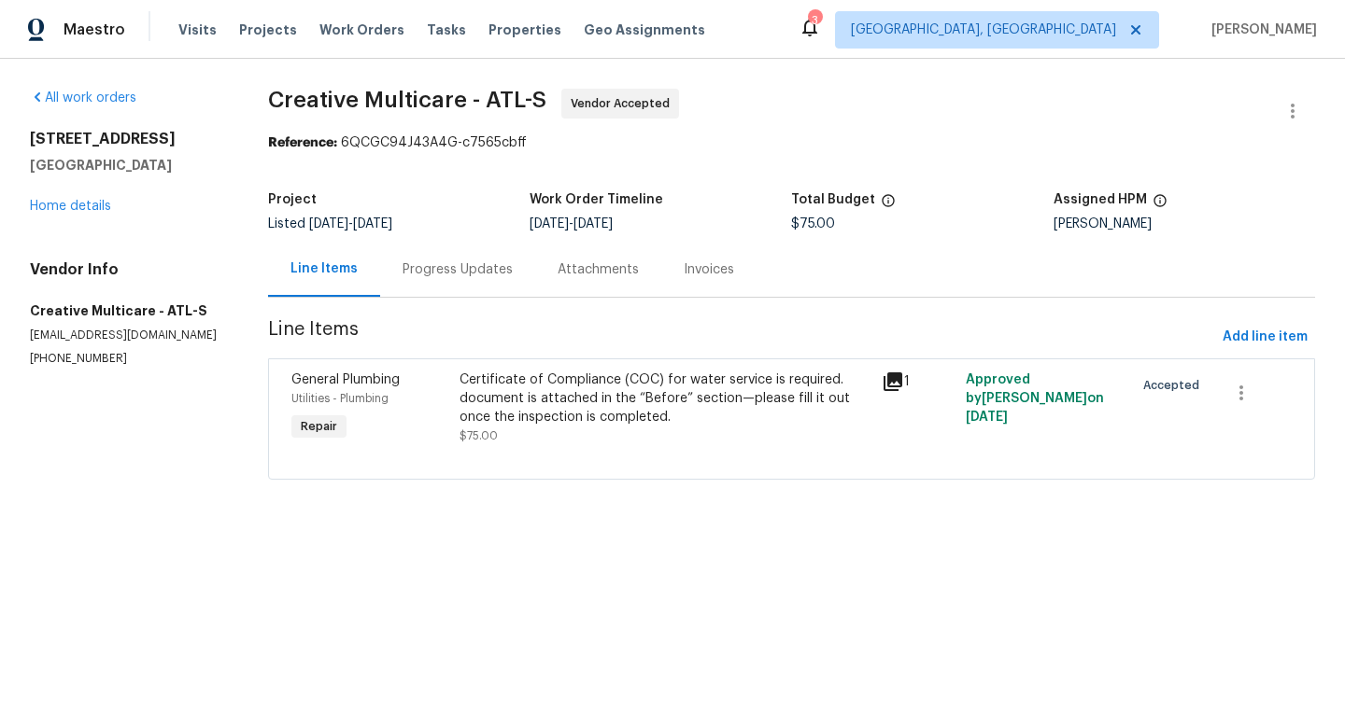 The image size is (1345, 726). What do you see at coordinates (330, 224) in the screenshot?
I see `span: Listed` at bounding box center [330, 224].